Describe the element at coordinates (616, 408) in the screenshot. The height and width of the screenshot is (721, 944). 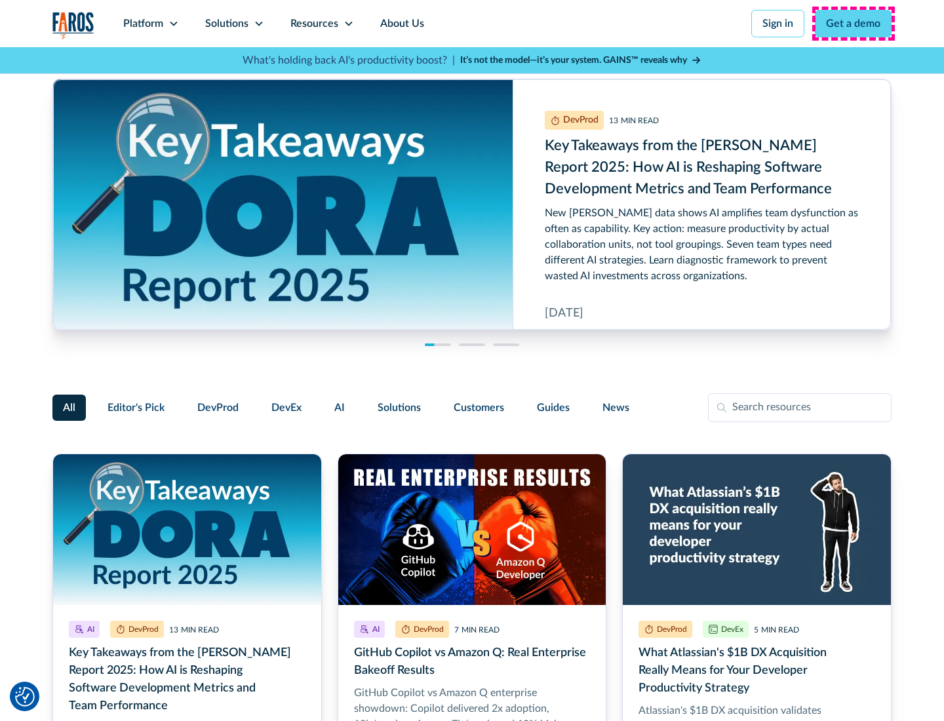
I see `span: News` at that location.